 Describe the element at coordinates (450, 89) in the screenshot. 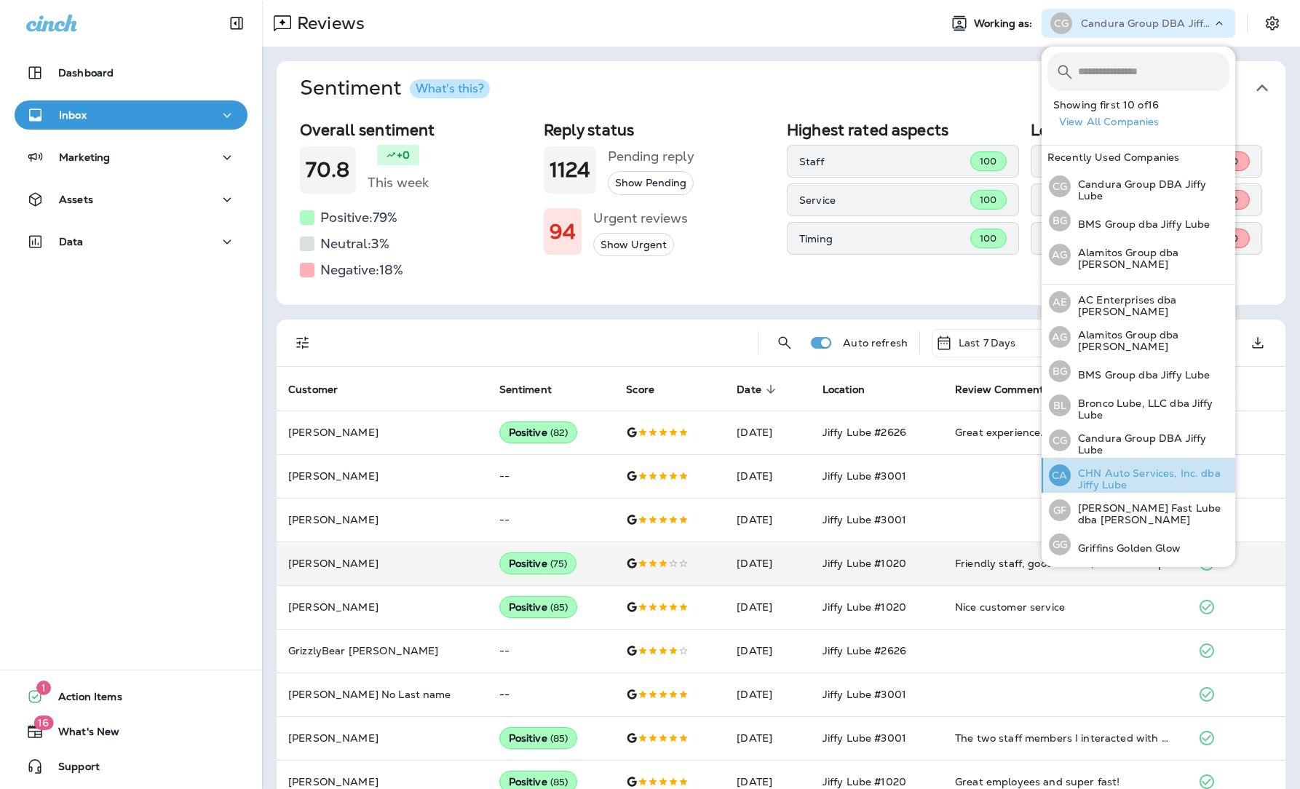

I see `button: What's this?` at that location.